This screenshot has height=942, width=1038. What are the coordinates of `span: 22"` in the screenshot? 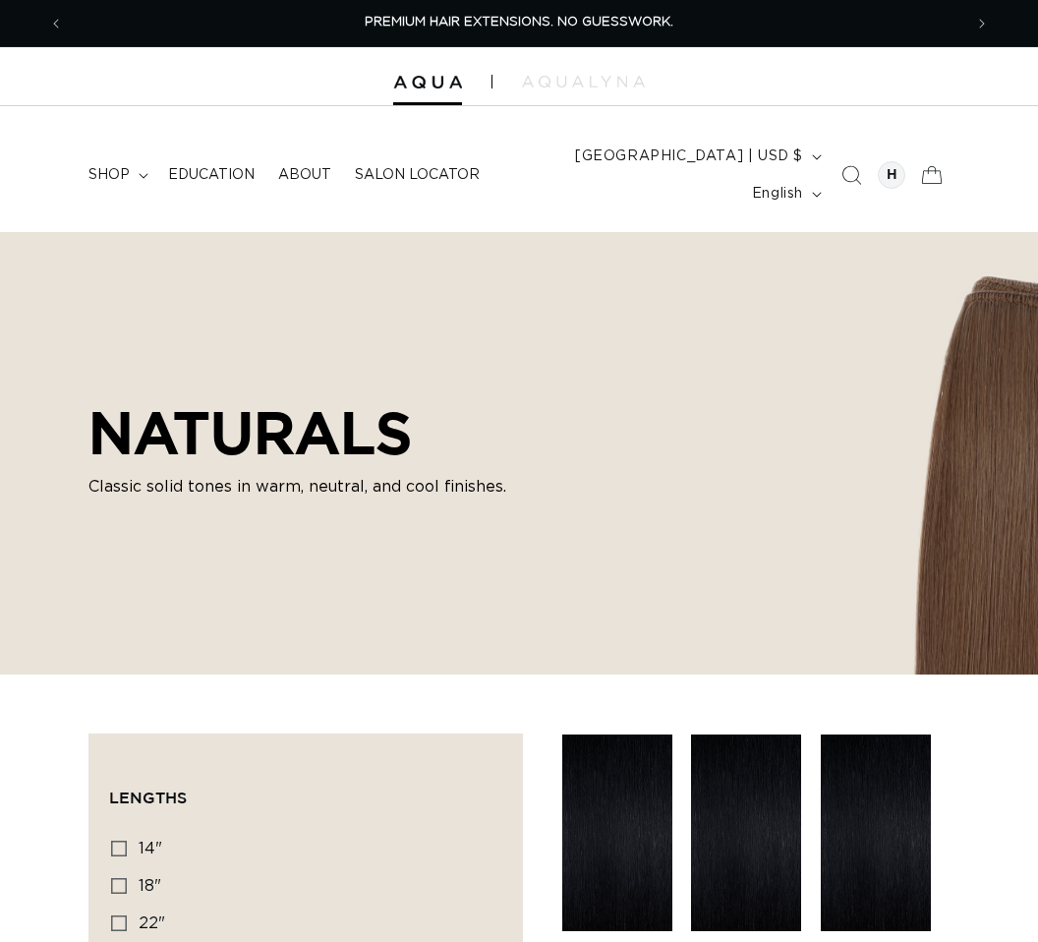 It's located at (151, 923).